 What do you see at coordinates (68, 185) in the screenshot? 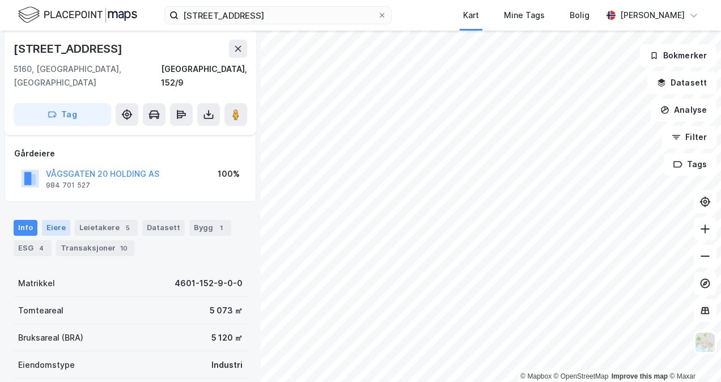
I see `div: 984 701 527` at bounding box center [68, 185].